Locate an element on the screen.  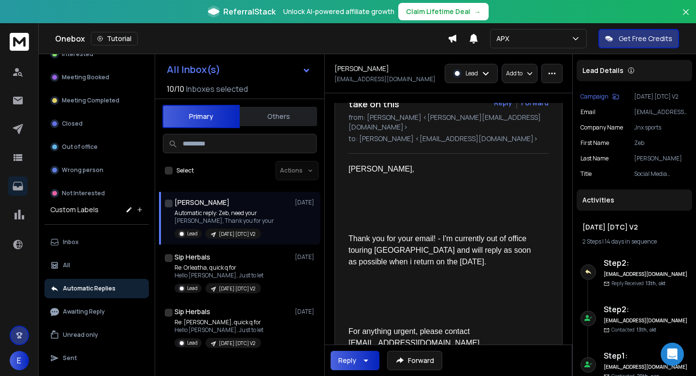
button: Tutorial is located at coordinates (114, 39).